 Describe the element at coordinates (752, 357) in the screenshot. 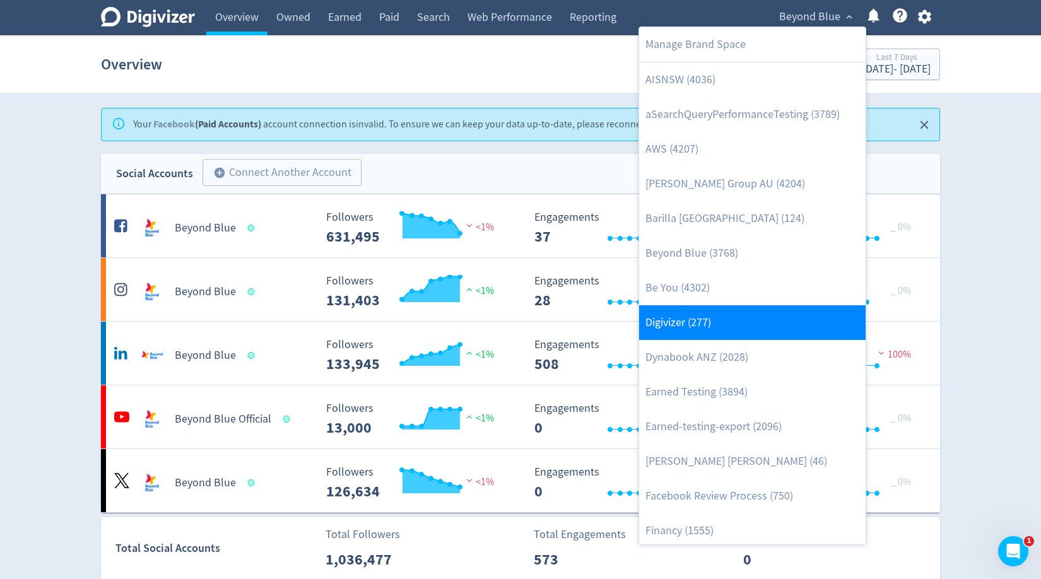

I see `a: Dynabook ANZ (2028)` at that location.